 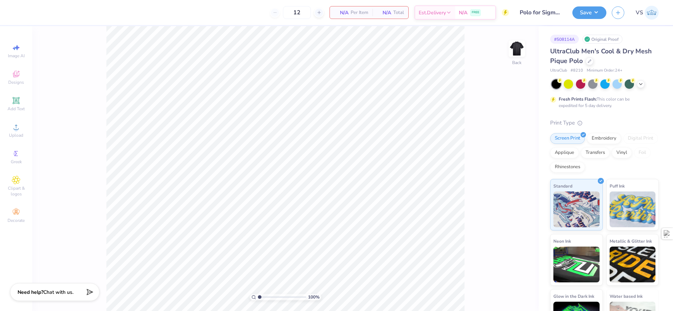 I want to click on strong: Need help?, so click(x=30, y=292).